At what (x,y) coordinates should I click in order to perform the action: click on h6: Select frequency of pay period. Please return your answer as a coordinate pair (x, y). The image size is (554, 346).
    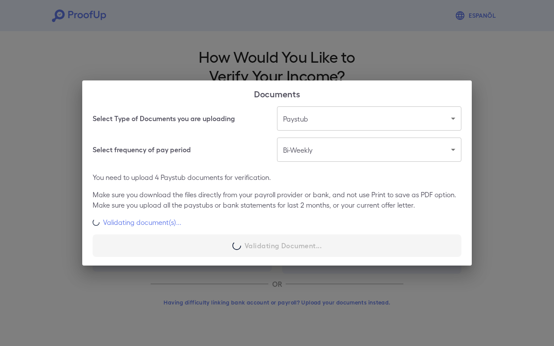
    Looking at the image, I should click on (141, 150).